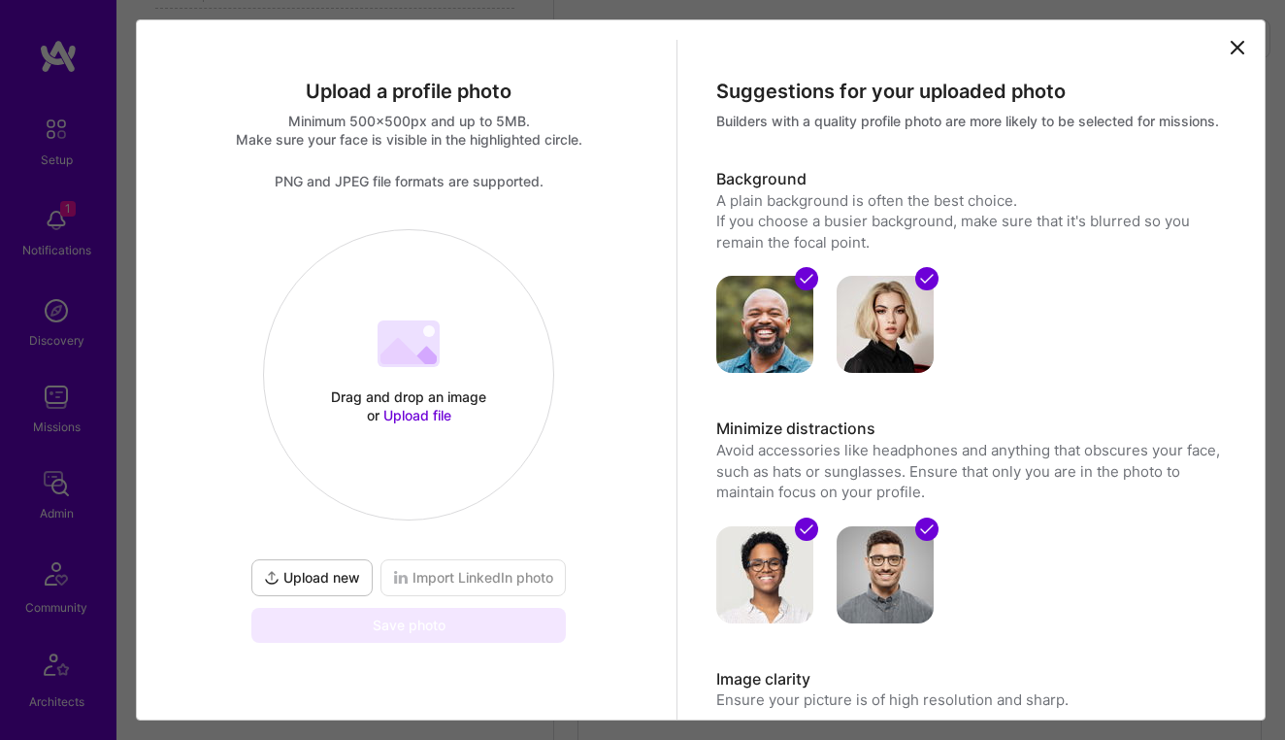 This screenshot has width=1285, height=740. What do you see at coordinates (969, 699) in the screenshot?
I see `p: Ensure your picture is of high resolution and sharp.` at bounding box center [969, 699].